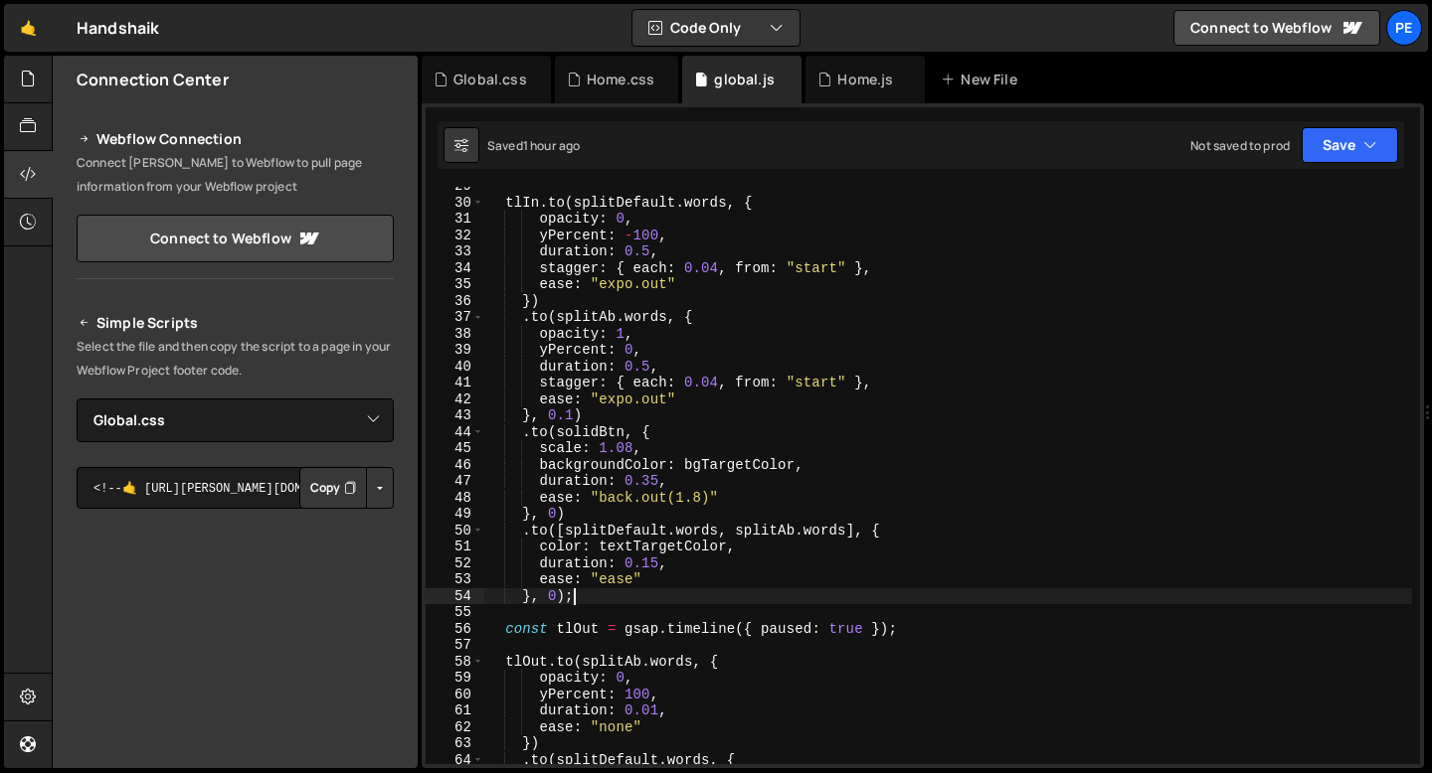  Describe the element at coordinates (1404, 28) in the screenshot. I see `div: Pe` at that location.